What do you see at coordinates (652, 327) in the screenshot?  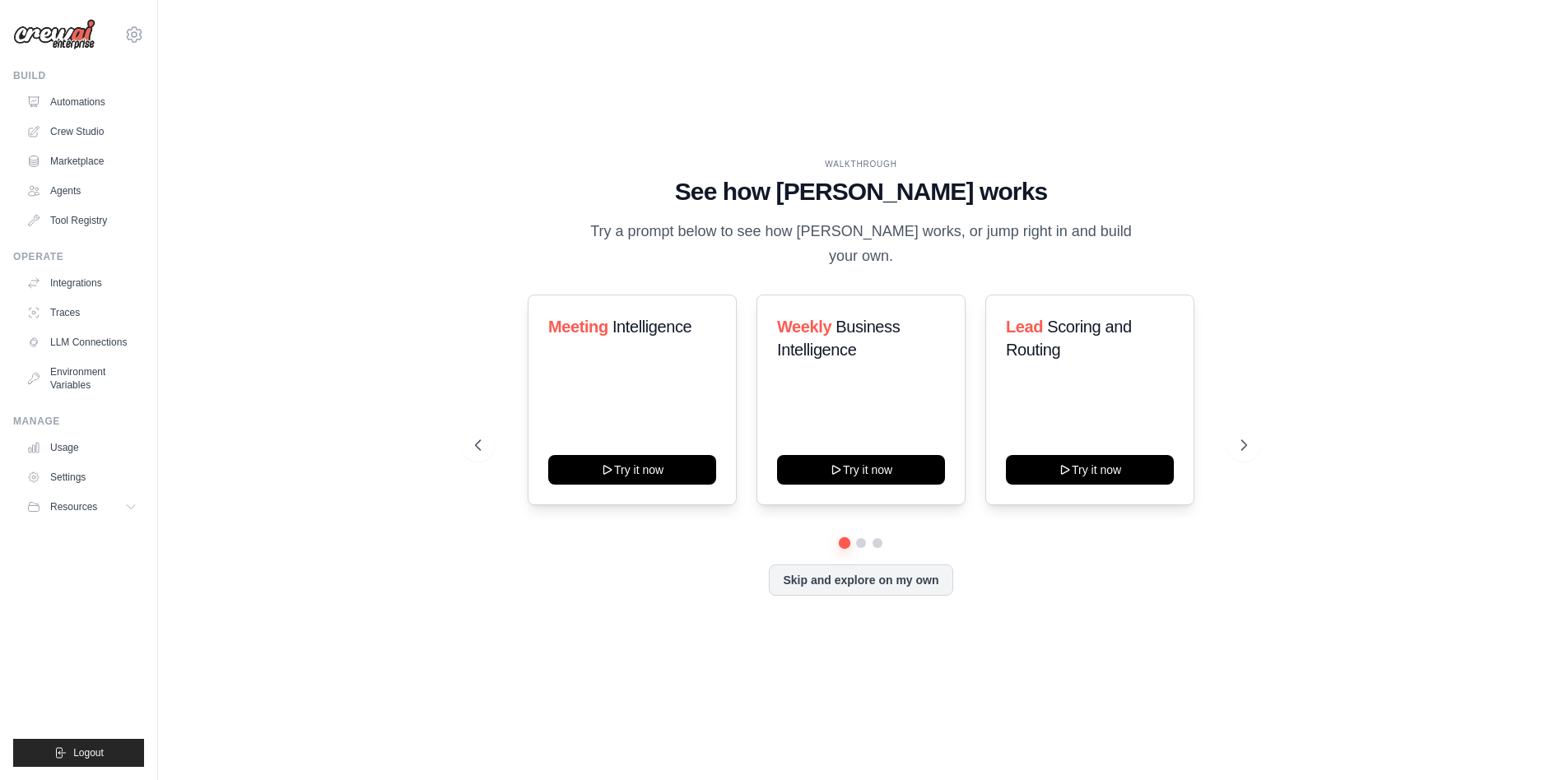 I see `span: Intelligence` at bounding box center [652, 327].